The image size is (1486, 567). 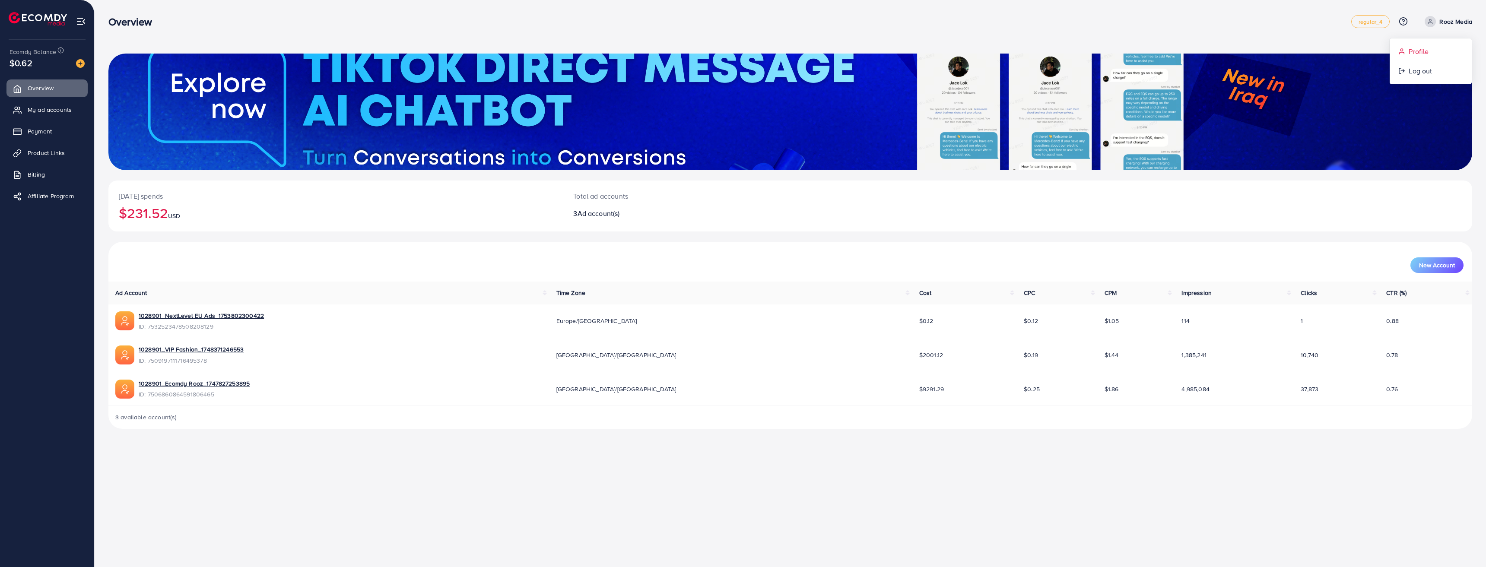 I want to click on span: 1,385,241, so click(x=1193, y=355).